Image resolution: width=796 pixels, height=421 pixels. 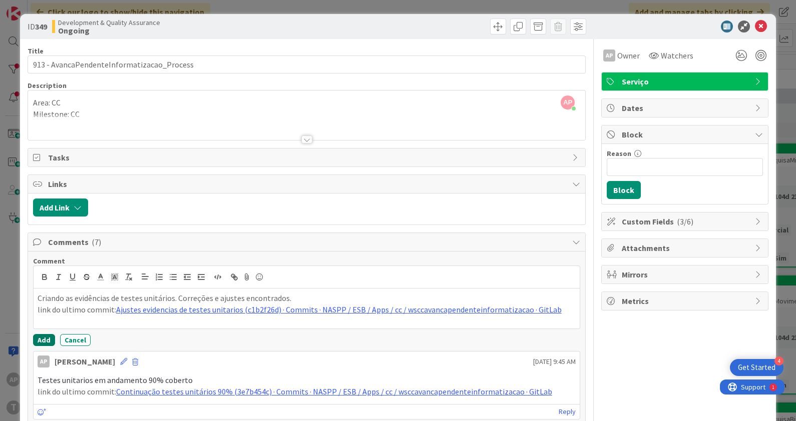 I want to click on p: Milestone: CC, so click(x=307, y=114).